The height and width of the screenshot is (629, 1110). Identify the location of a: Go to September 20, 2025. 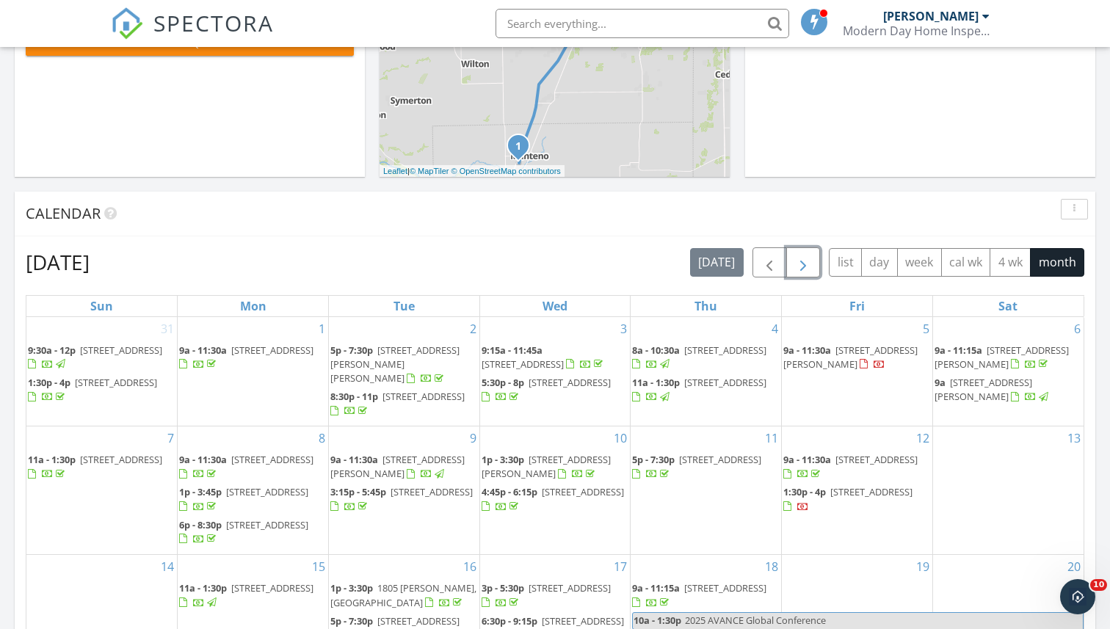
(1074, 567).